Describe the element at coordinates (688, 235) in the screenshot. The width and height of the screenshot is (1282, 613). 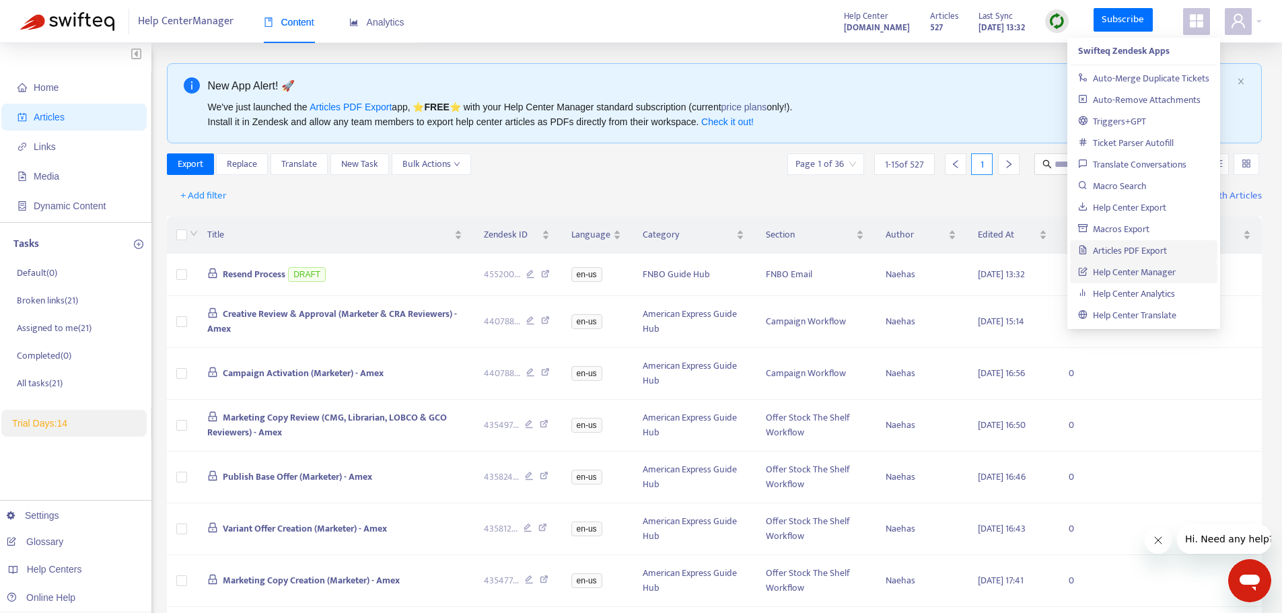
I see `span: Category` at that location.